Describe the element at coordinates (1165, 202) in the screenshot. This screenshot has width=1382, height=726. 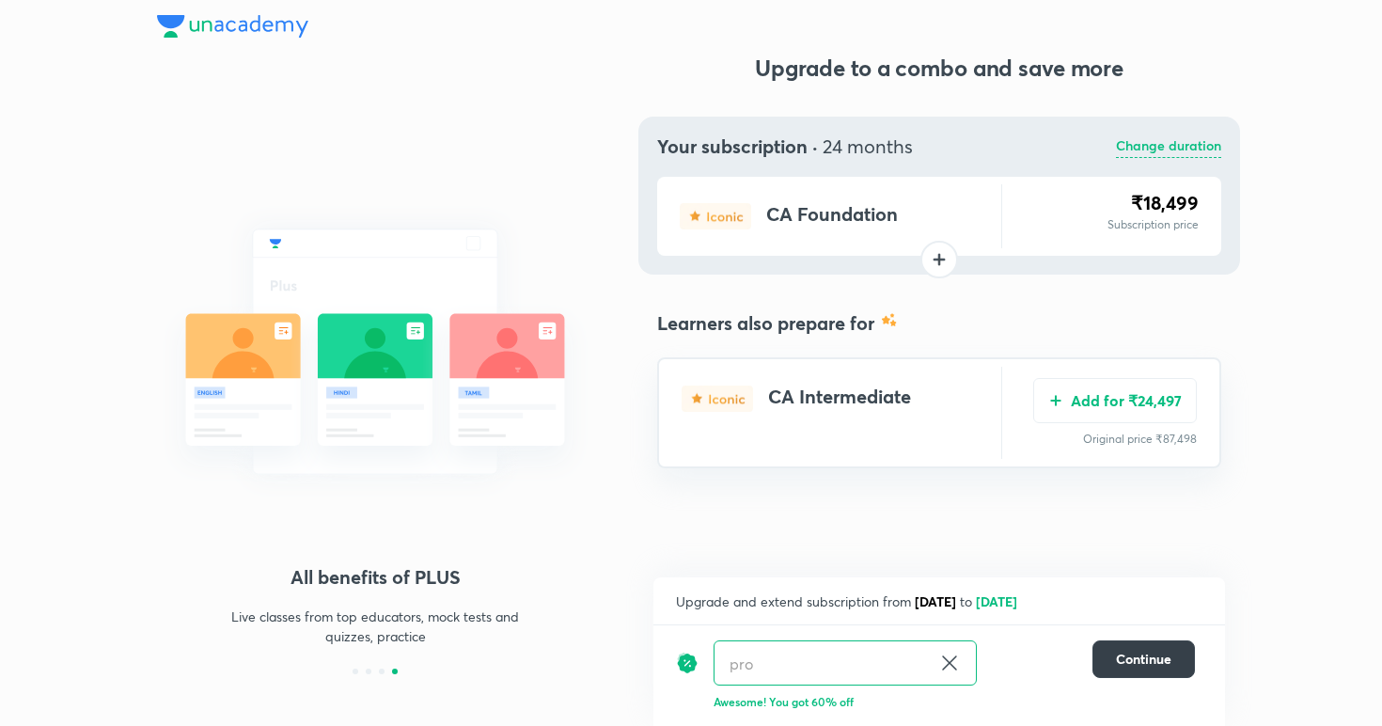
I see `span: ₹18,499` at that location.